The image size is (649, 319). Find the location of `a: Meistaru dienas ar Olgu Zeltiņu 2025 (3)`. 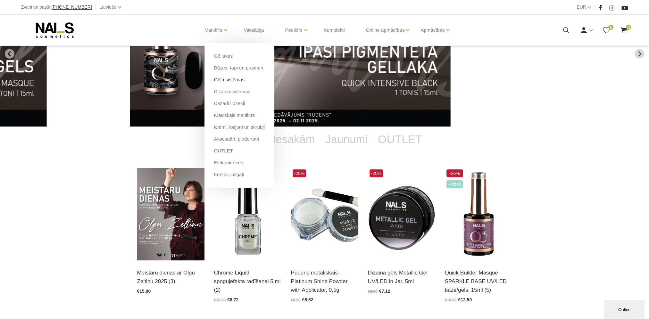

a: Meistaru dienas ar Olgu Zeltiņu 2025 (3) is located at coordinates (171, 277).